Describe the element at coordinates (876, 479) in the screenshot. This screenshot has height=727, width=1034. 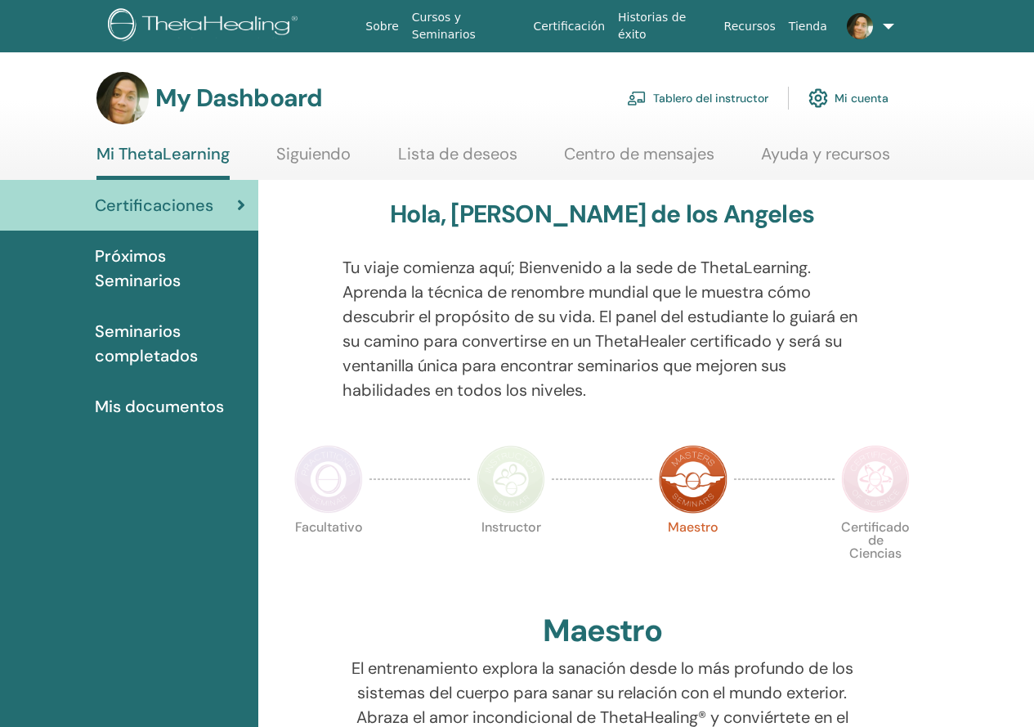
I see `img: Certificate of Science` at that location.